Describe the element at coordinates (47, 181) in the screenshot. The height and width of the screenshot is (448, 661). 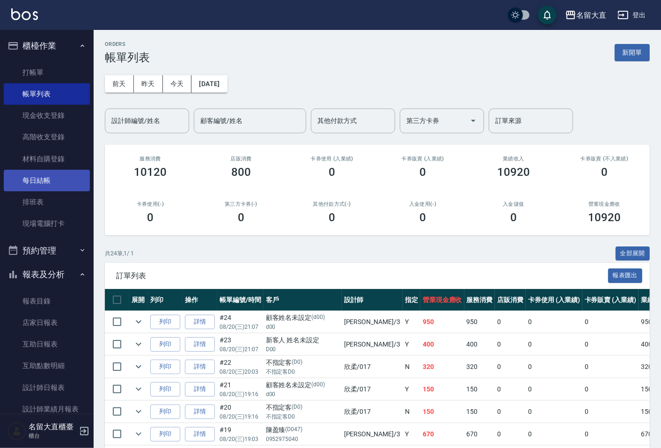
I see `a: 每日結帳` at that location.